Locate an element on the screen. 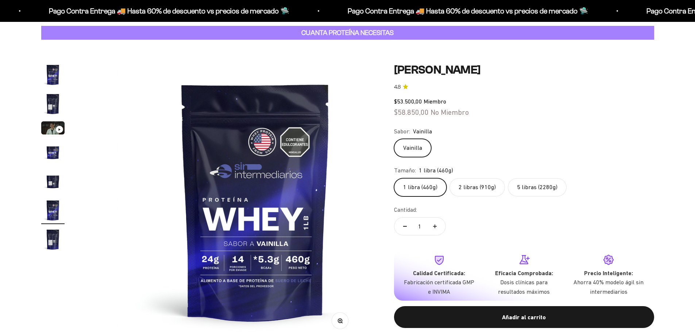  span: Miembro is located at coordinates (435, 101).